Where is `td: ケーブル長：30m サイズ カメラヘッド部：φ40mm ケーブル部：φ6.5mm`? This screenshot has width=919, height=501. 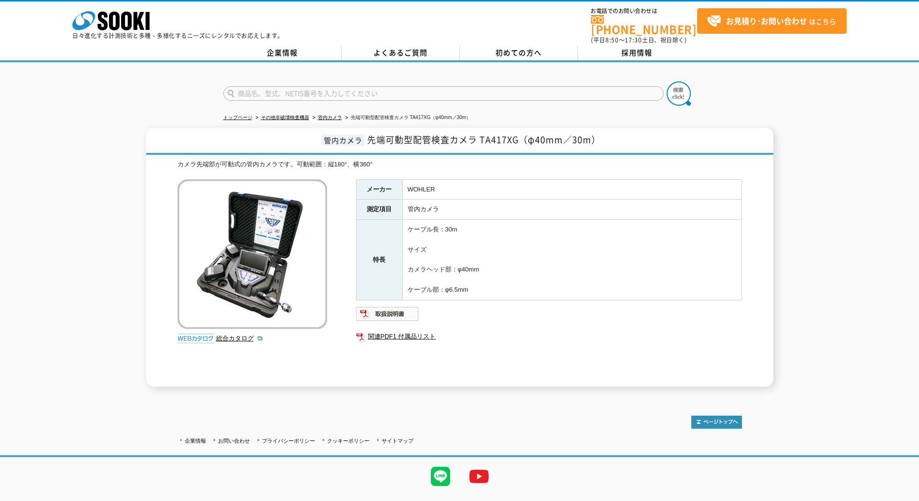 td: ケーブル長：30m サイズ カメラヘッド部：φ40mm ケーブル部：φ6.5mm is located at coordinates (571, 260).